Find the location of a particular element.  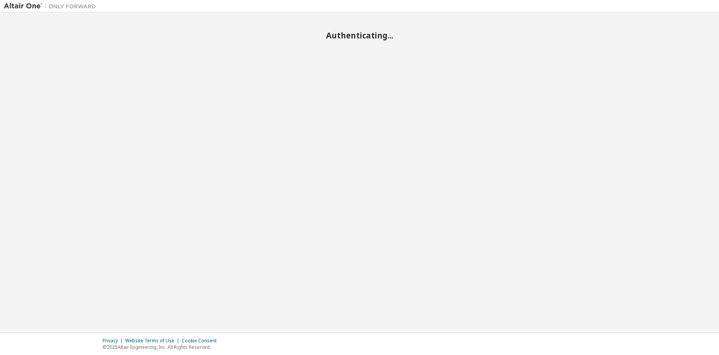

img: Altair One is located at coordinates (52, 6).